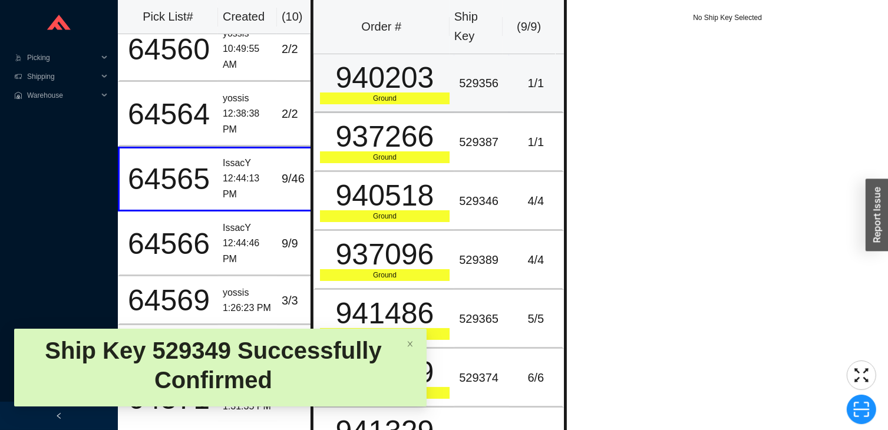 The image size is (888, 430). Describe the element at coordinates (247, 251) in the screenshot. I see `div: 12:44:46 PM` at that location.